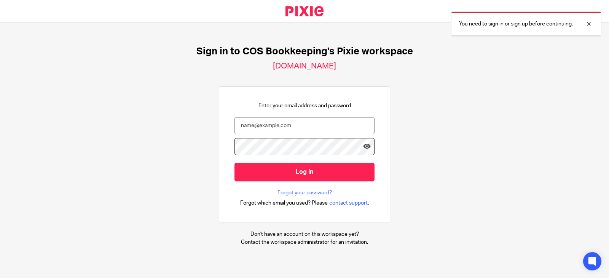 Image resolution: width=609 pixels, height=278 pixels. I want to click on span: contact support, so click(348, 203).